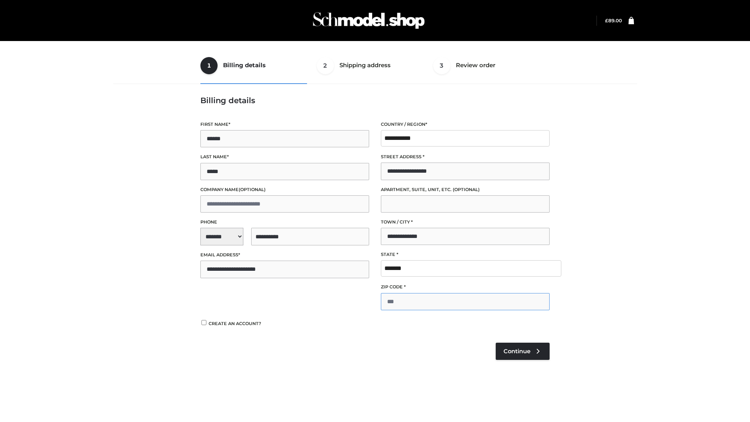 The width and height of the screenshot is (750, 422). What do you see at coordinates (369, 20) in the screenshot?
I see `a: Schmodel Admin 964` at bounding box center [369, 20].